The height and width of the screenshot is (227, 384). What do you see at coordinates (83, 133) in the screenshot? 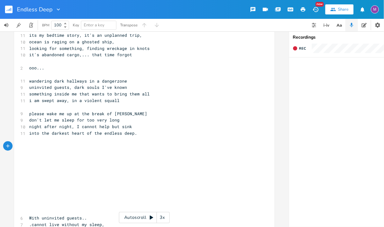
I see `span: into the darkest heart of the endless deep.` at bounding box center [83, 133].